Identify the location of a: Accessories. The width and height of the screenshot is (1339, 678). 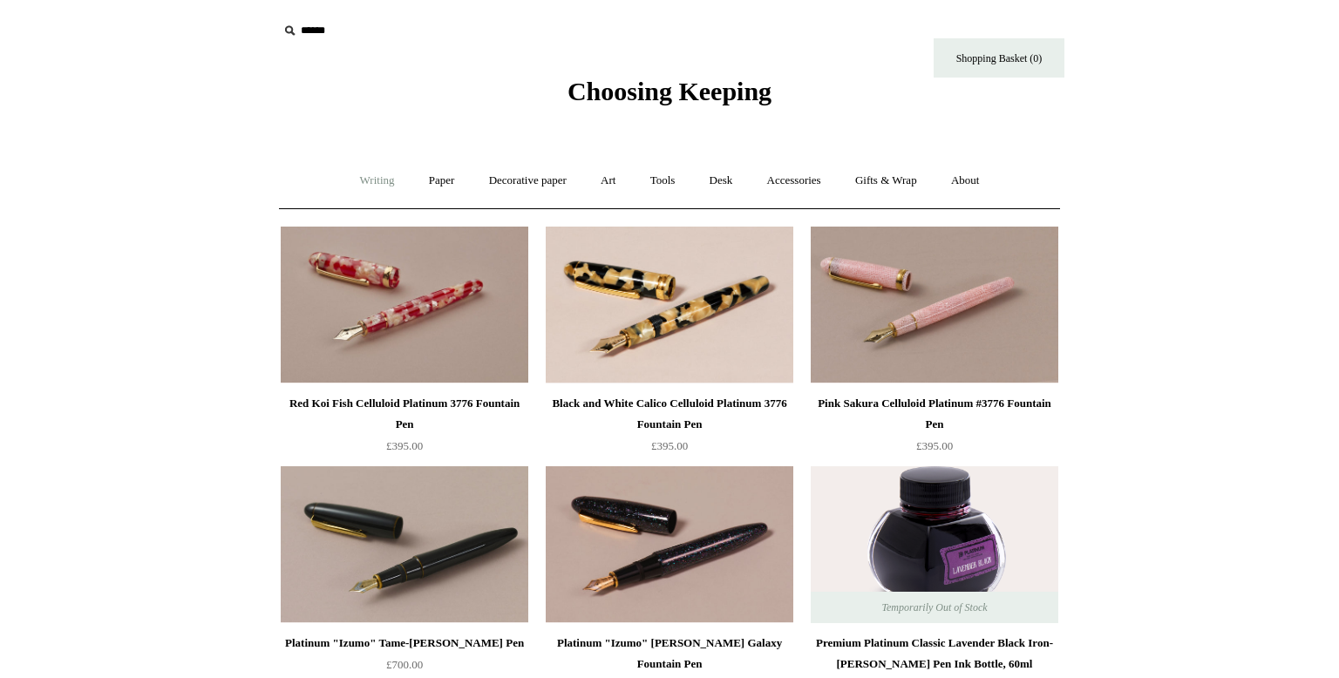
(794, 180).